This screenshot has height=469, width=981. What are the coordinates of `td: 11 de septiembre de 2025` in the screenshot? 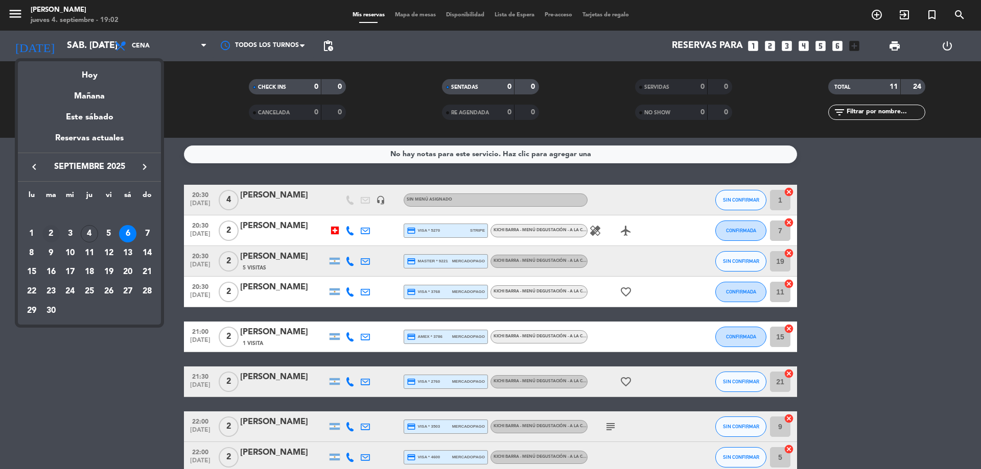 It's located at (89, 253).